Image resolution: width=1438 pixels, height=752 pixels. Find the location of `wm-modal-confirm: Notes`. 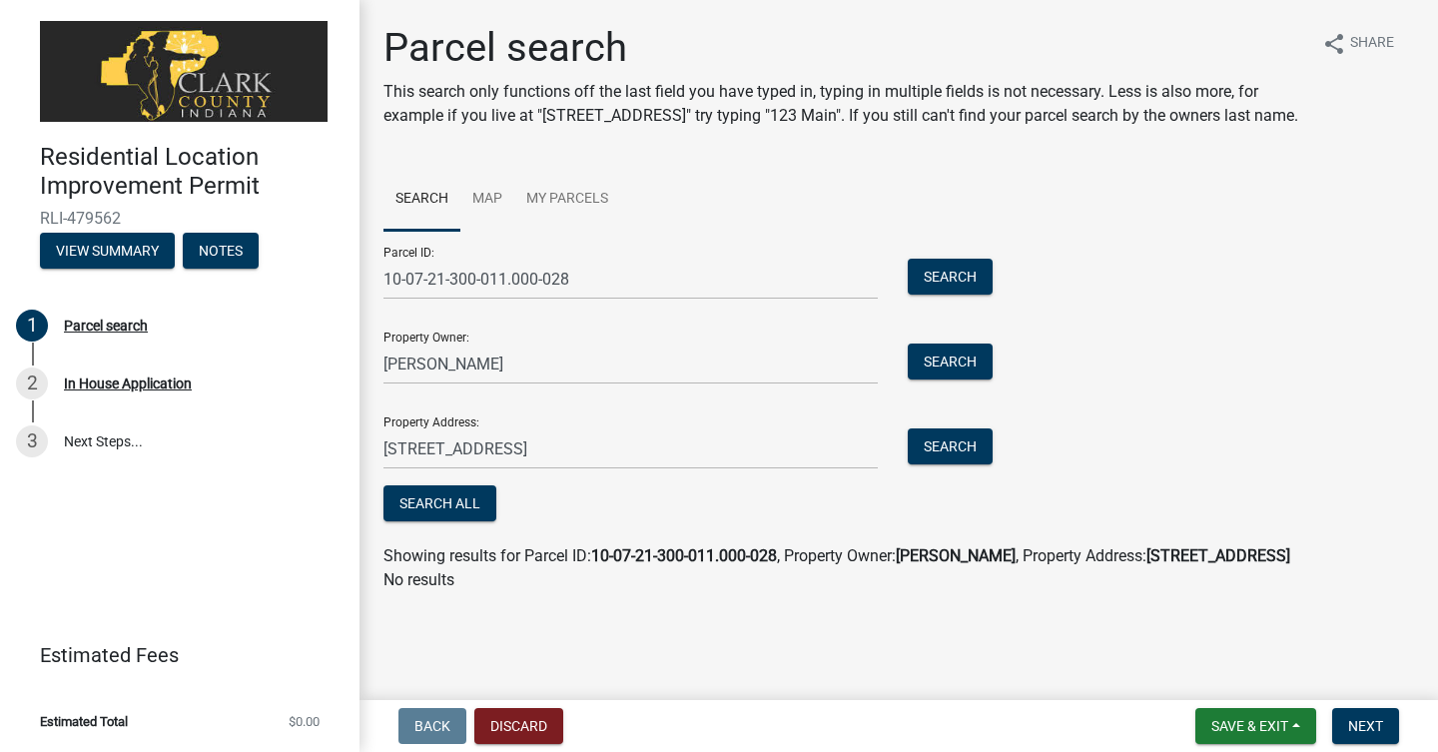

wm-modal-confirm: Notes is located at coordinates (221, 252).